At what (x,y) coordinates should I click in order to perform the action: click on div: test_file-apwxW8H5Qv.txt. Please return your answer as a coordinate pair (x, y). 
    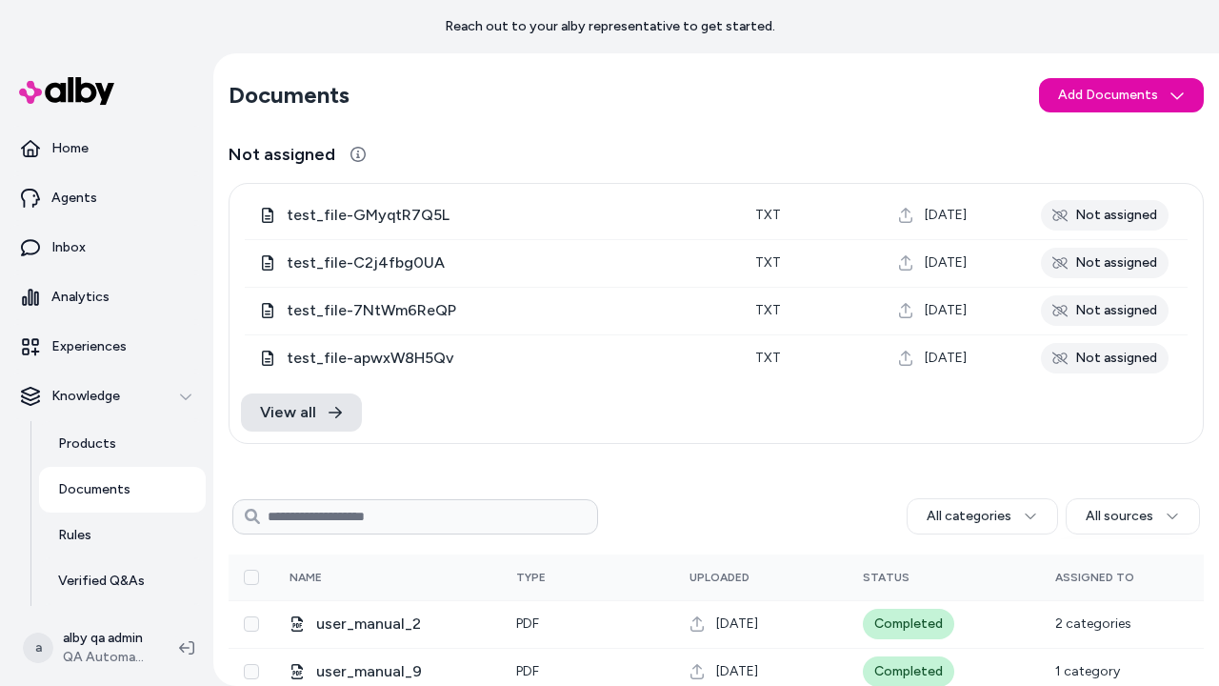
    Looking at the image, I should click on (492, 358).